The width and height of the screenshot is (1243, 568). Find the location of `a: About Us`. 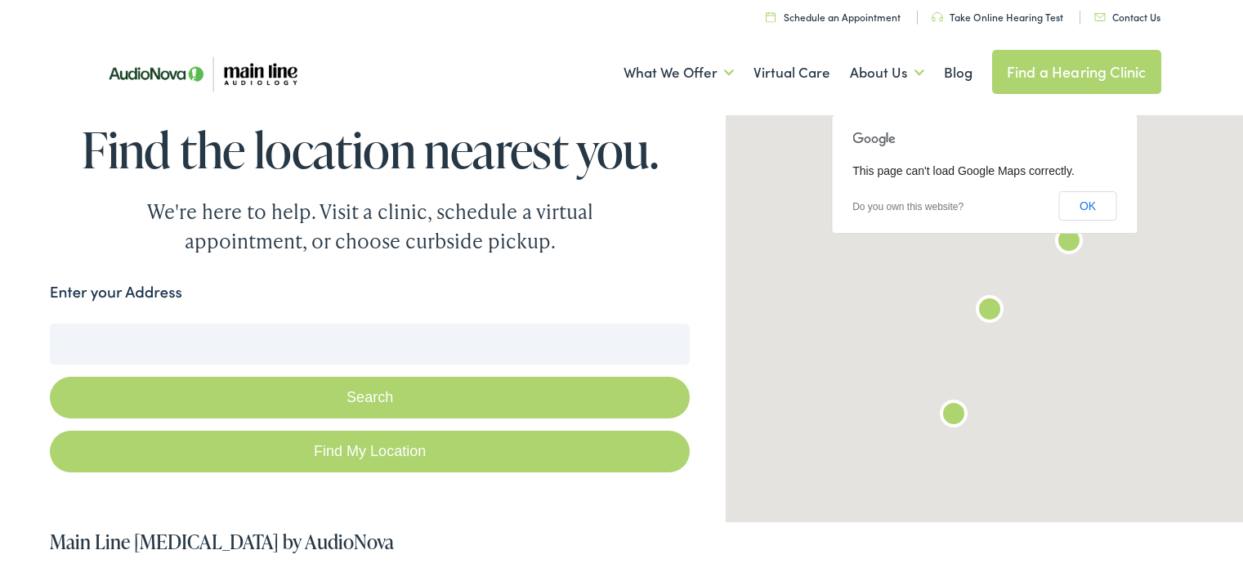

a: About Us is located at coordinates (887, 73).